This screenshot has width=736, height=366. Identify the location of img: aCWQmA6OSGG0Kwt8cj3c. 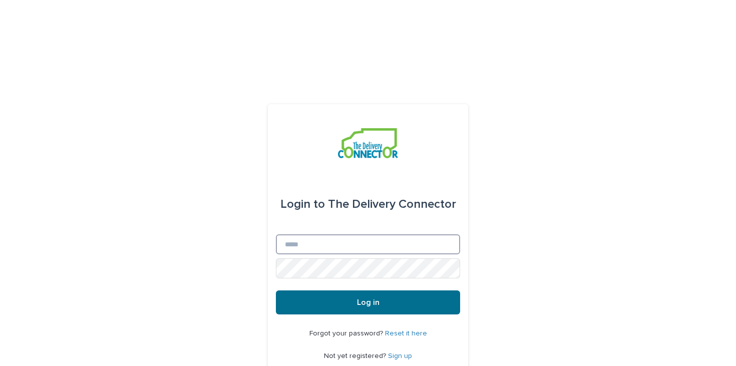
(367, 143).